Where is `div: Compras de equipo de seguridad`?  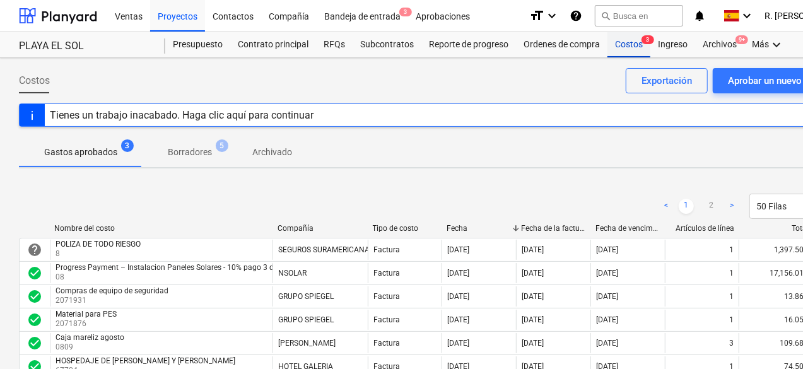 div: Compras de equipo de seguridad is located at coordinates (112, 291).